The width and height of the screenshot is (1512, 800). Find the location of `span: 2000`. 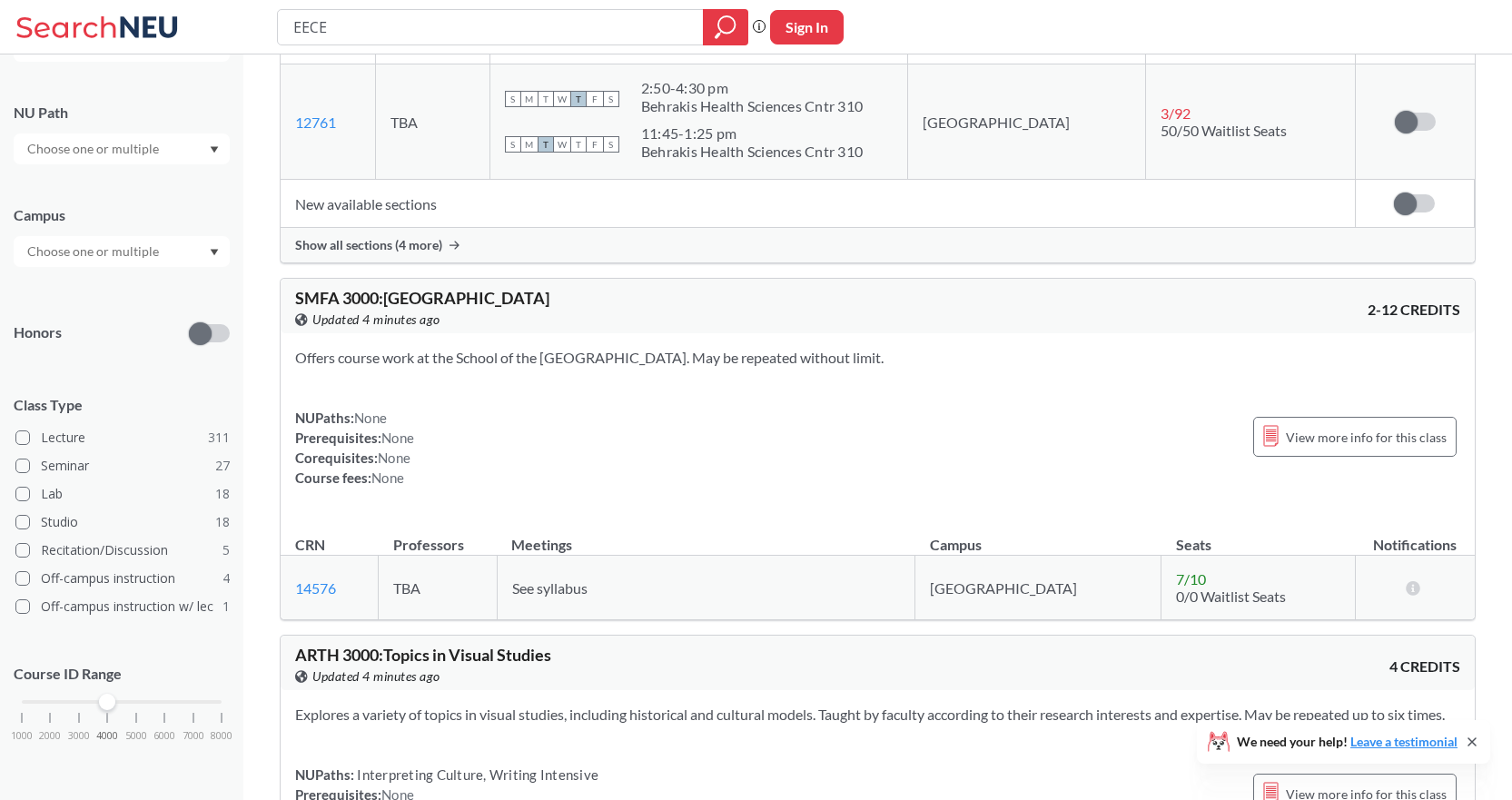

span: 2000 is located at coordinates (50, 736).